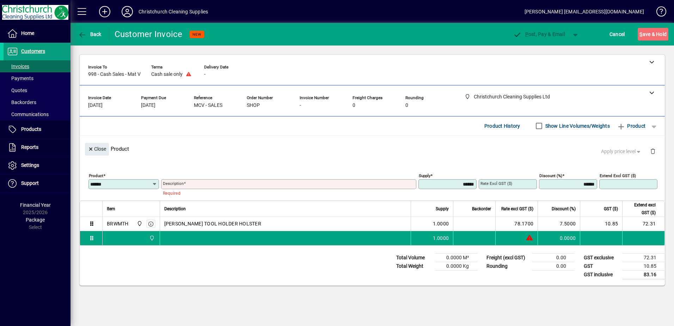 The height and width of the screenshot is (326, 674). Describe the element at coordinates (287, 193) in the screenshot. I see `mat-error: Required` at that location.